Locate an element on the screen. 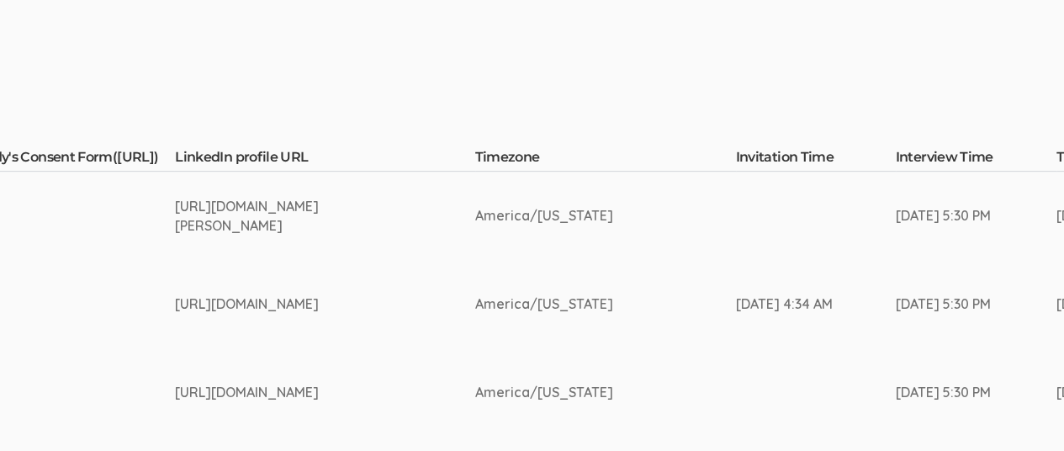 This screenshot has height=451, width=1064. th: Invitation Time is located at coordinates (816, 160).